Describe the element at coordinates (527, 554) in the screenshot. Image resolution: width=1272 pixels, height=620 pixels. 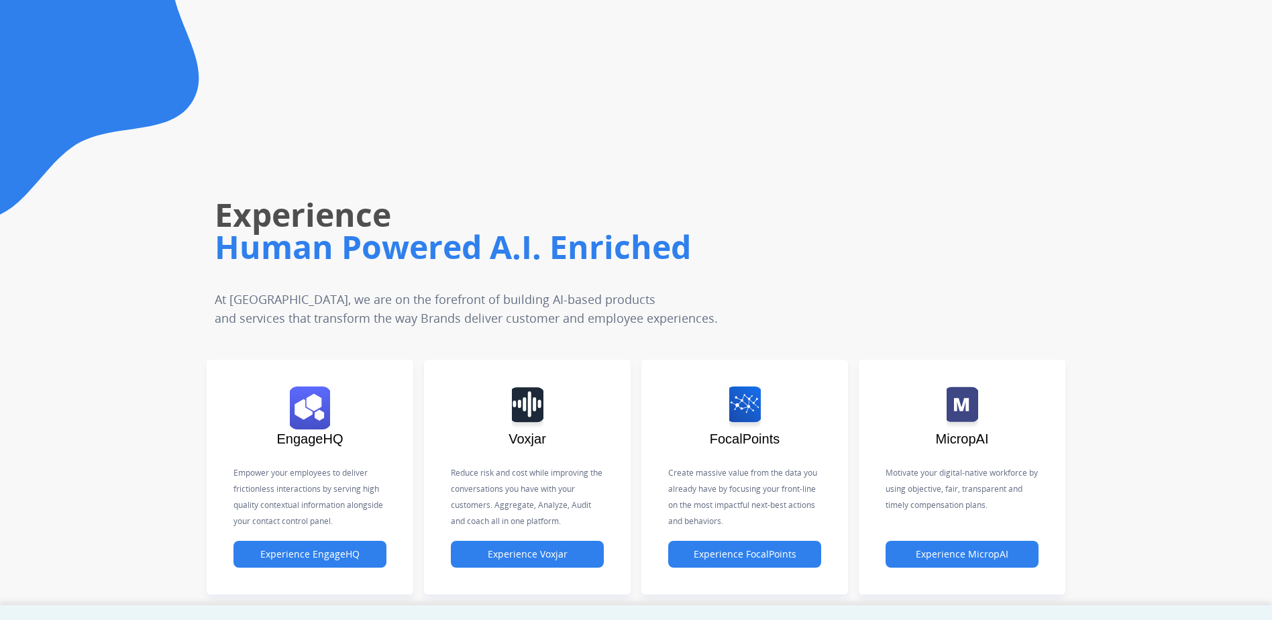
I see `button: Experience Voxjar` at that location.